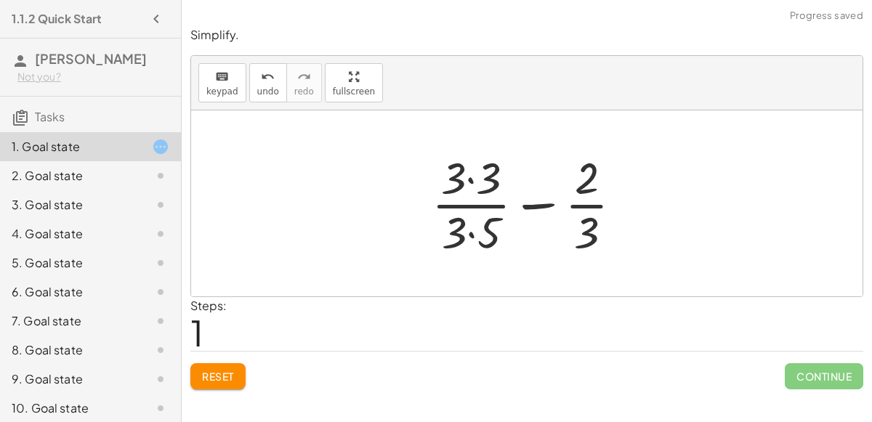 This screenshot has width=872, height=422. What do you see at coordinates (527, 35) in the screenshot?
I see `p: Simplify.` at bounding box center [527, 35].